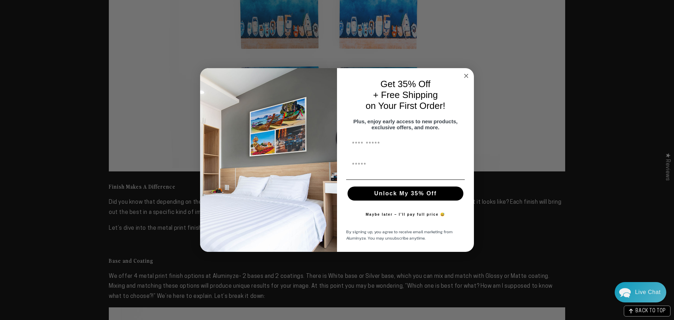 Image resolution: width=674 pixels, height=320 pixels. Describe the element at coordinates (651, 311) in the screenshot. I see `span: BACK TO TOP` at that location.